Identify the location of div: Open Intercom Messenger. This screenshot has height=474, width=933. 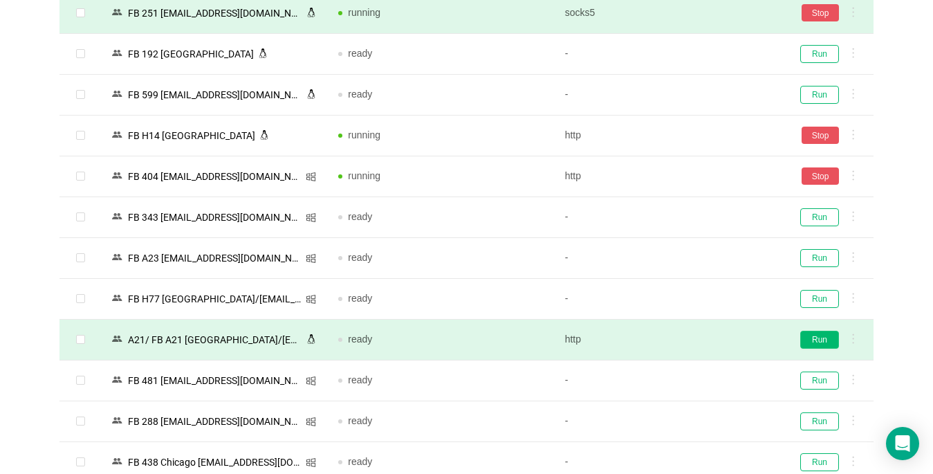
(902, 443).